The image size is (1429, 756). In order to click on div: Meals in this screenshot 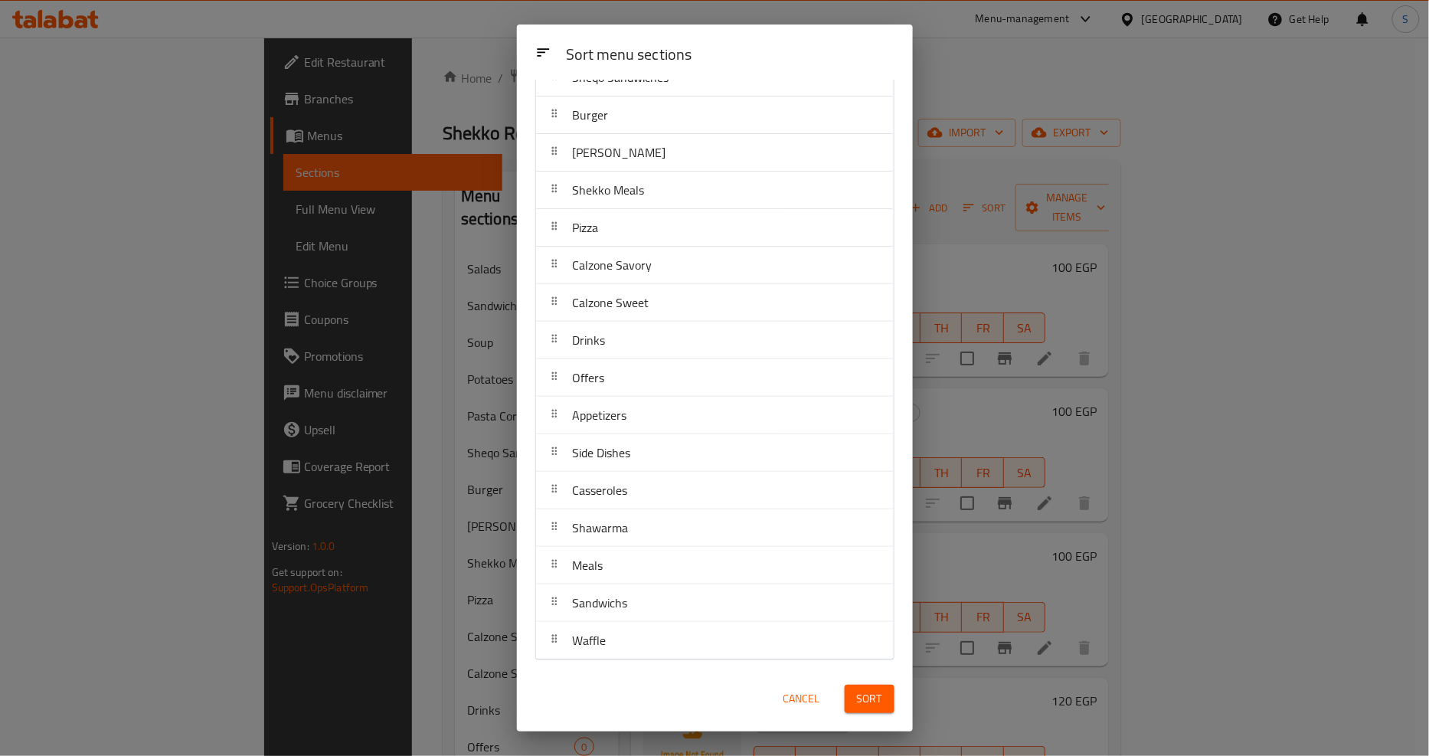, I will do `click(715, 565)`.